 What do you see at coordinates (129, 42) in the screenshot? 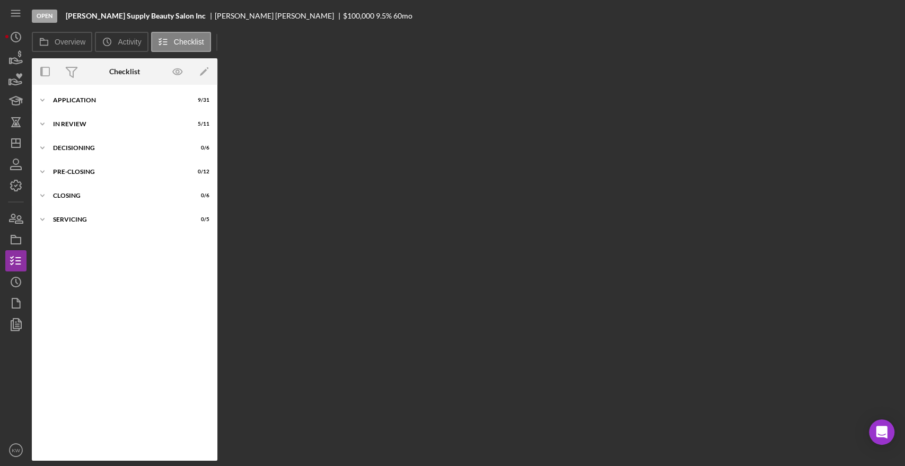
I see `label: Activity` at bounding box center [129, 42].